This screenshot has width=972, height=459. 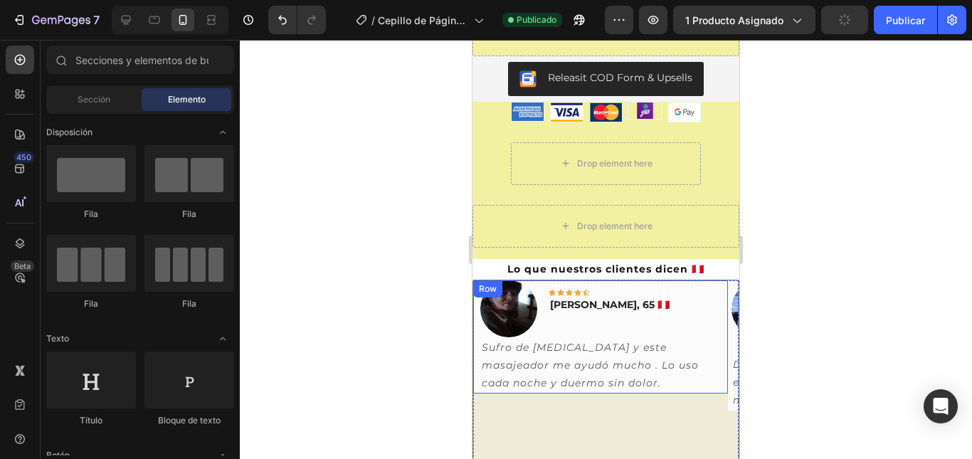 I want to click on div: Abrir Intercom Messenger, so click(x=940, y=406).